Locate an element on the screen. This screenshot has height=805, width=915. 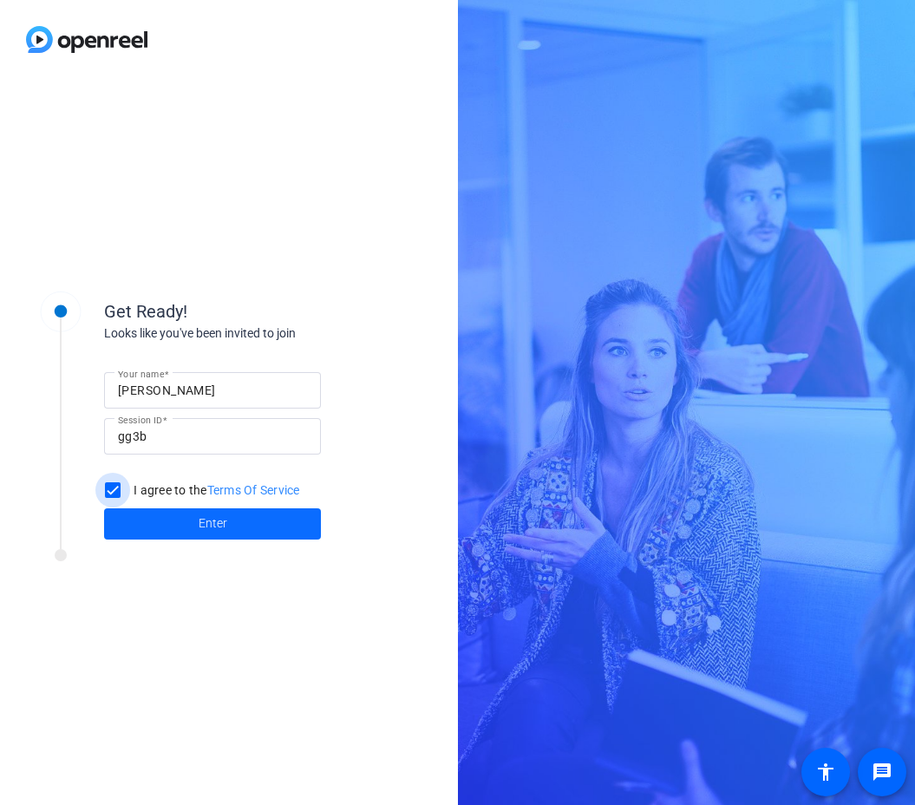
mat-icon: message is located at coordinates (882, 772).